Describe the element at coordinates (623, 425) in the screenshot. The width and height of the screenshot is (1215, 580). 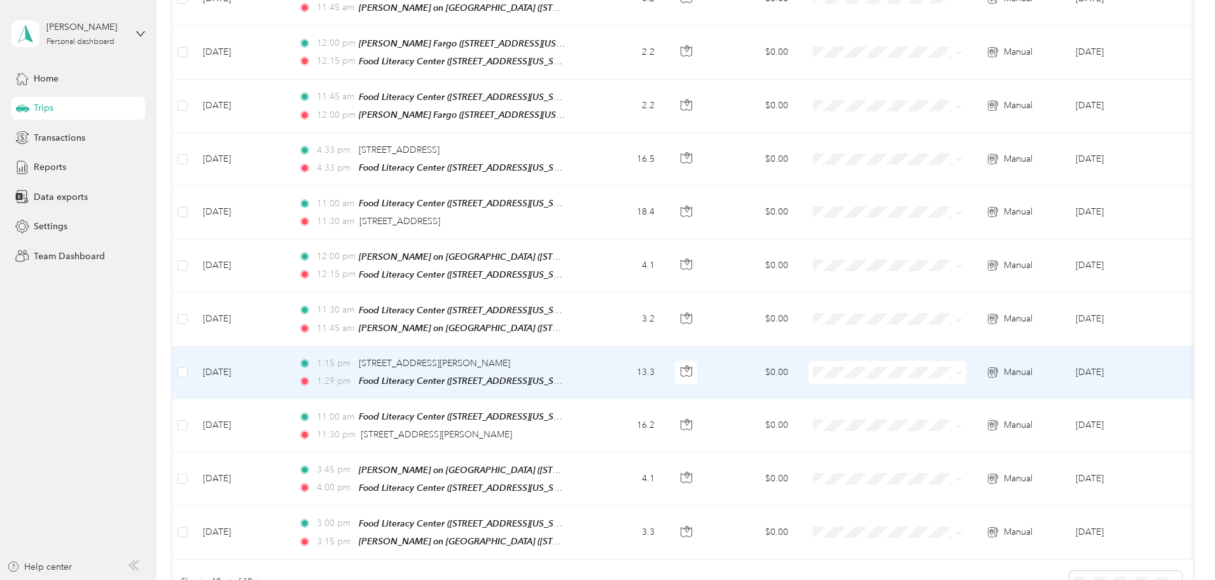
I see `td: 16.2` at that location.